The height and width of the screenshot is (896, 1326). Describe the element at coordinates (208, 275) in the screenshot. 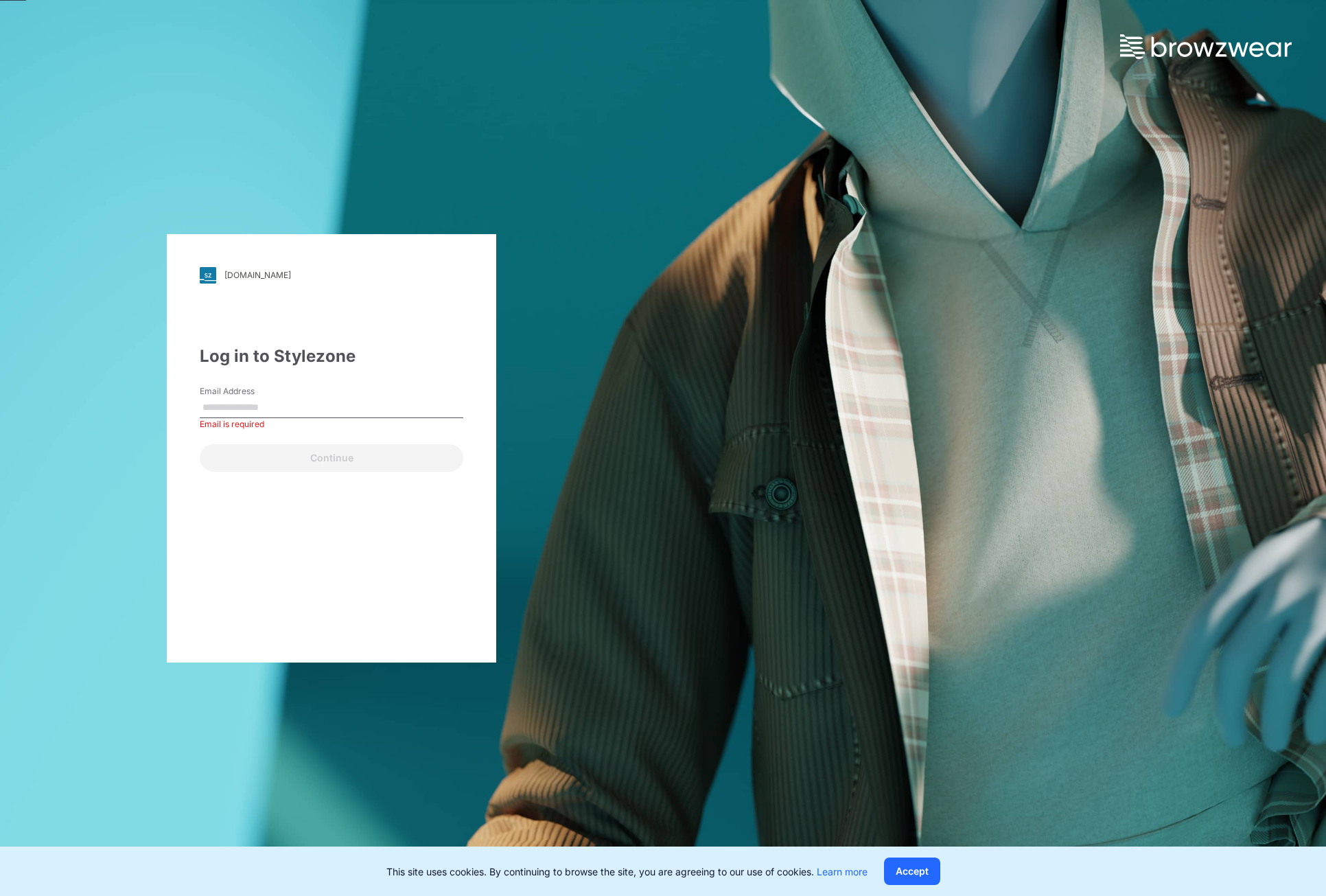

I see `img: svg+xml;base64,PHN2ZyB3aWR0aD0iMjgiIGhlaWdodD0iMjgiIHZpZXdCb3g9IjAgMCAyOCAyOCIgZmlsbD0ibm9uZSIgeG...` at that location.